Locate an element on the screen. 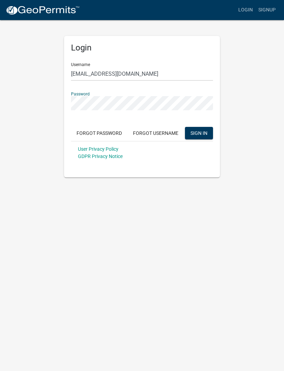  a: GDPR Privacy Notice is located at coordinates (100, 156).